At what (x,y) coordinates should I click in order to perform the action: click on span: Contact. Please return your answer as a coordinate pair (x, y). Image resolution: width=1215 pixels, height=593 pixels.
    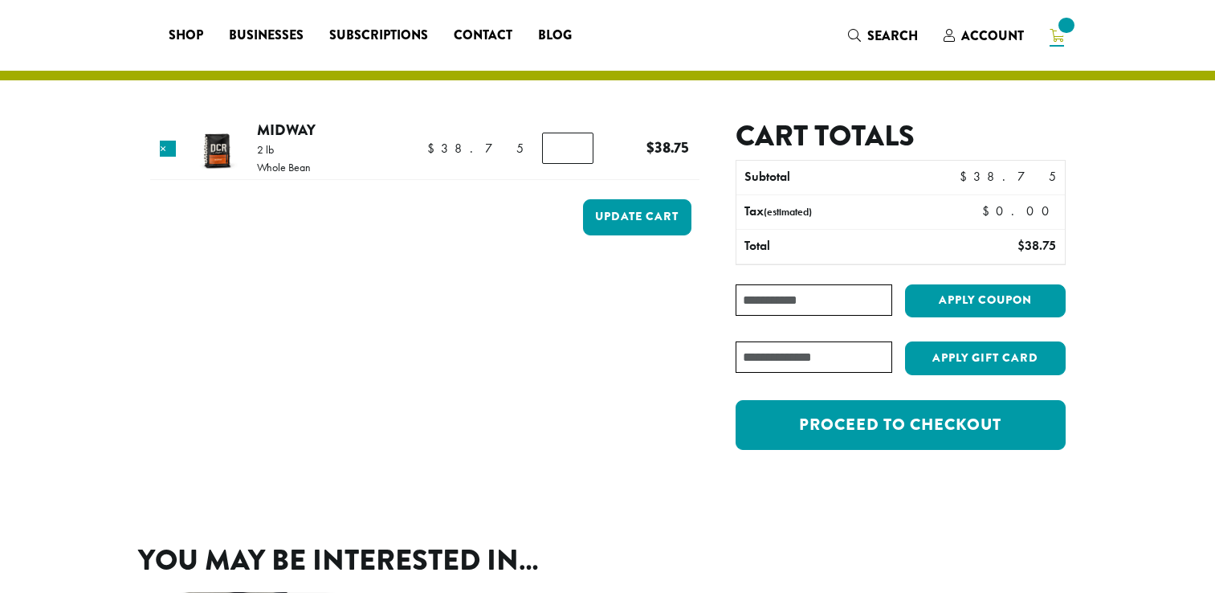
    Looking at the image, I should click on (483, 35).